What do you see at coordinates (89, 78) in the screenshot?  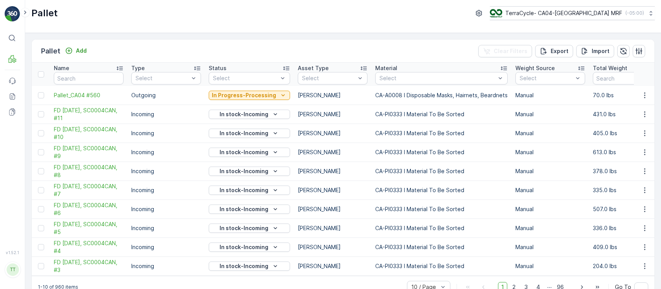 I see `input: Search` at bounding box center [89, 78].